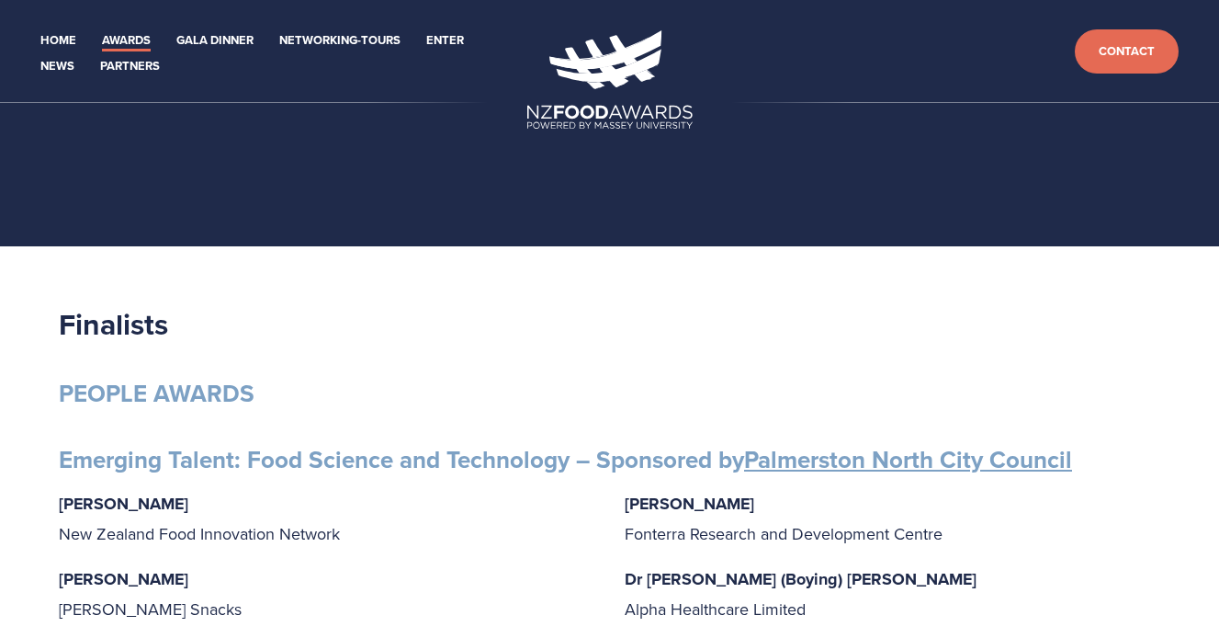 Image resolution: width=1219 pixels, height=638 pixels. What do you see at coordinates (58, 40) in the screenshot?
I see `a: Home` at bounding box center [58, 40].